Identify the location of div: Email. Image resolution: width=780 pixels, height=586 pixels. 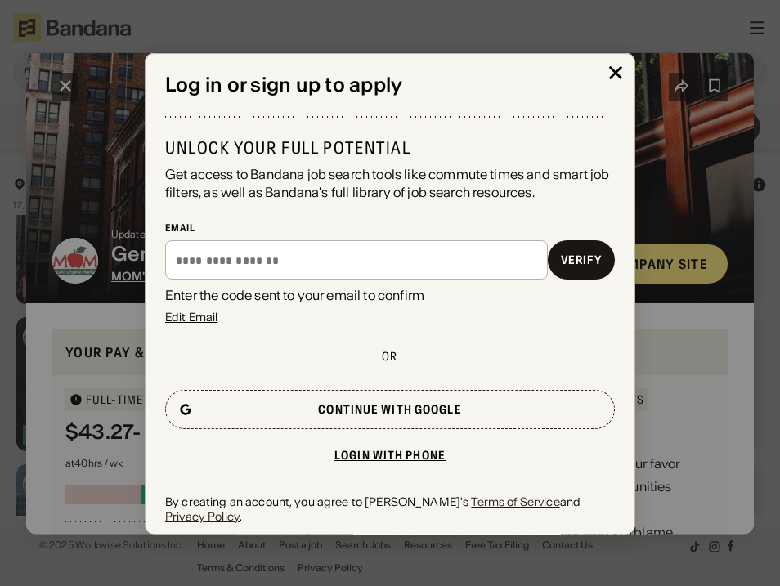
(390, 227).